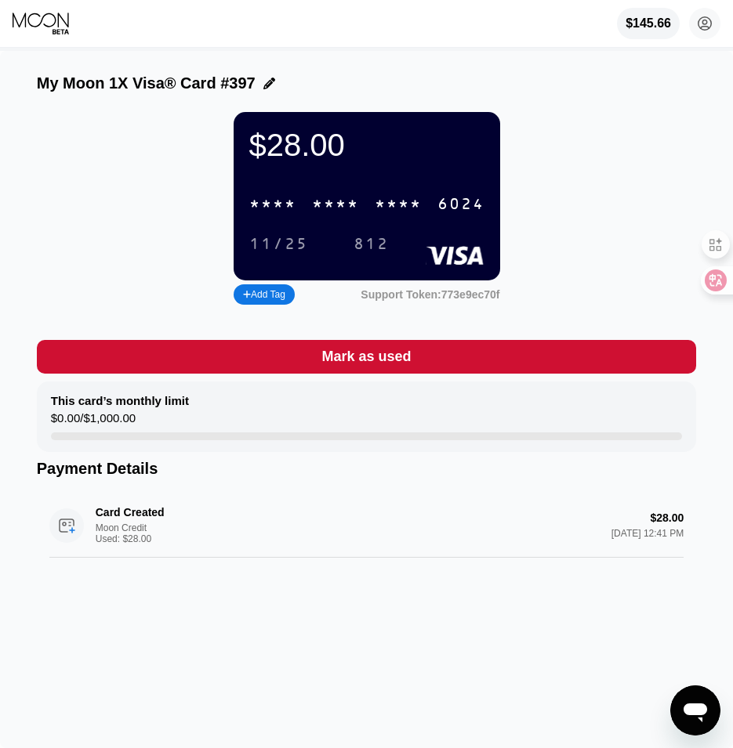 This screenshot has height=748, width=733. What do you see at coordinates (120, 400) in the screenshot?
I see `div: This card’s monthly limit` at bounding box center [120, 400].